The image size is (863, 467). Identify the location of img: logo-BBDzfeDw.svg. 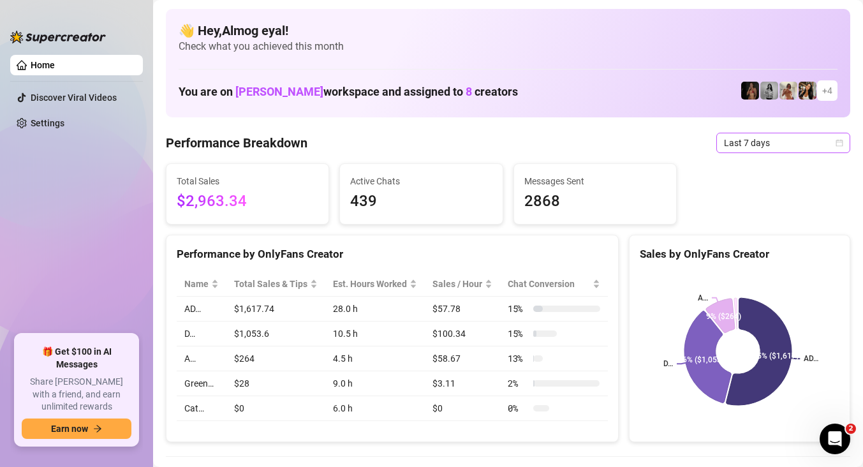
(58, 37).